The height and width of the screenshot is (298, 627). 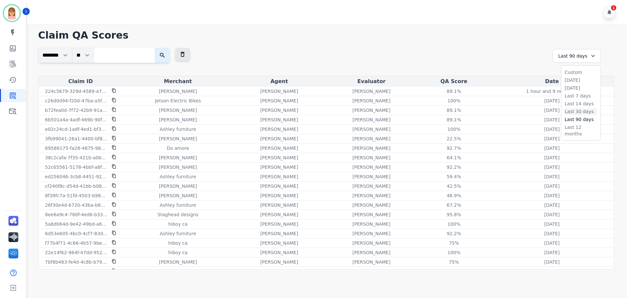 I want to click on p: f77b4f71-4c66-4b57-9be6-084eb1df555e, so click(x=76, y=243).